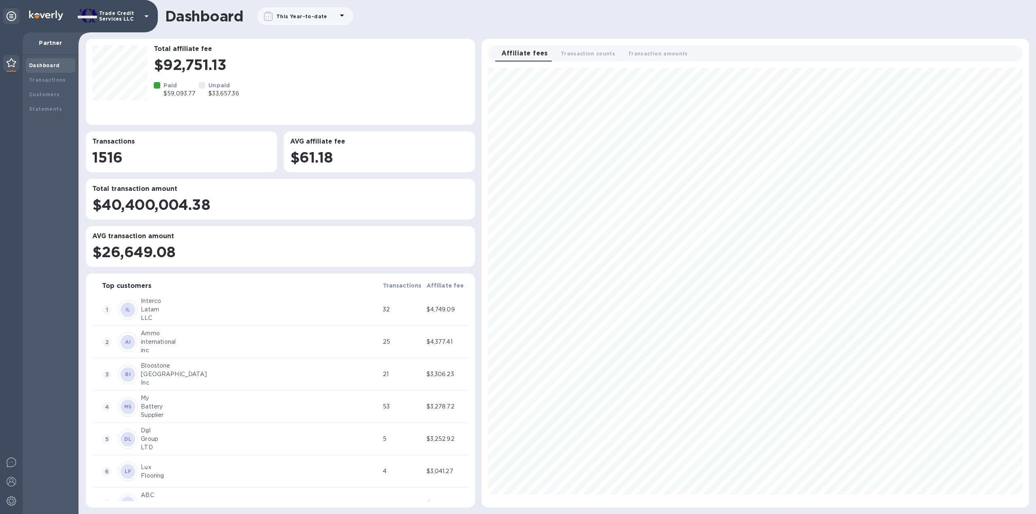 This screenshot has width=1036, height=514. I want to click on div: Dgl, so click(260, 430).